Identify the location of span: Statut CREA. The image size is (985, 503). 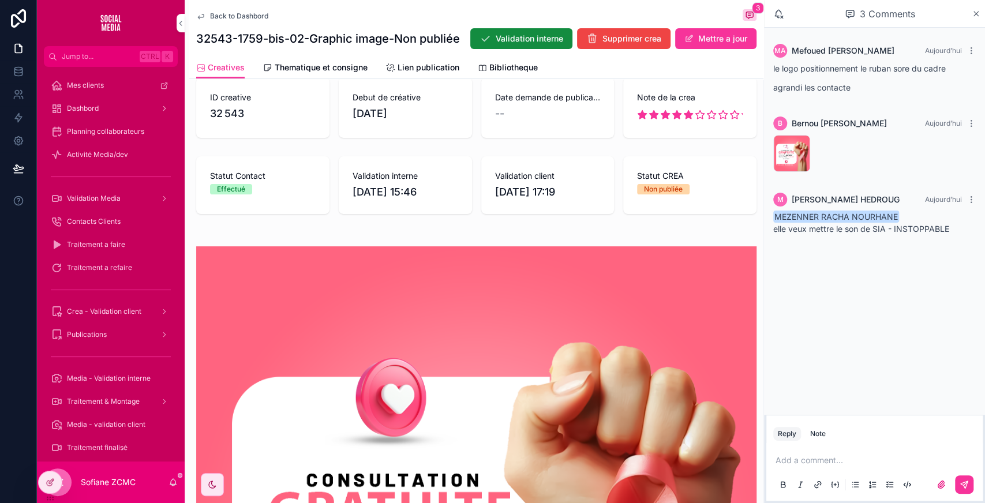
(689, 176).